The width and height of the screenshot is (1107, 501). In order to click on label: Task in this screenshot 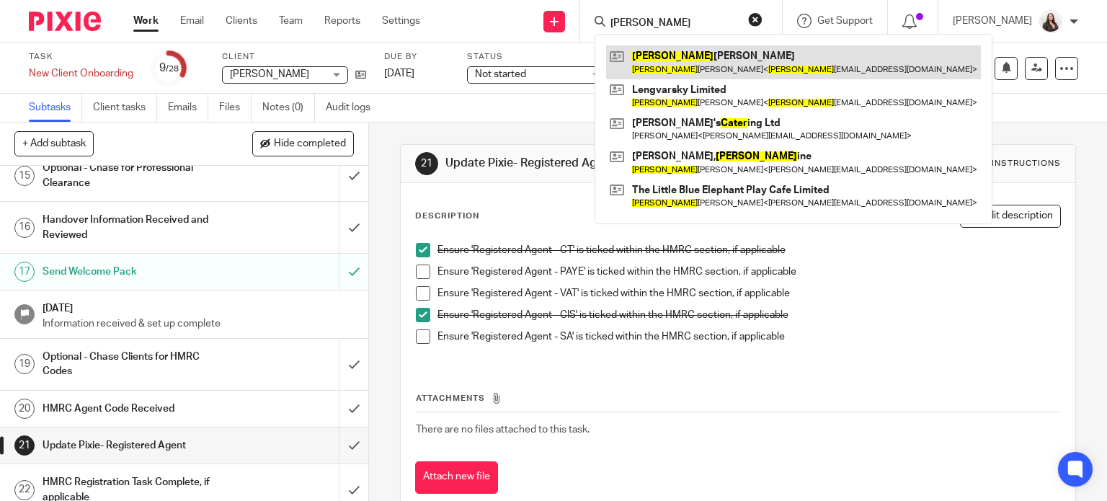, I will do `click(81, 57)`.